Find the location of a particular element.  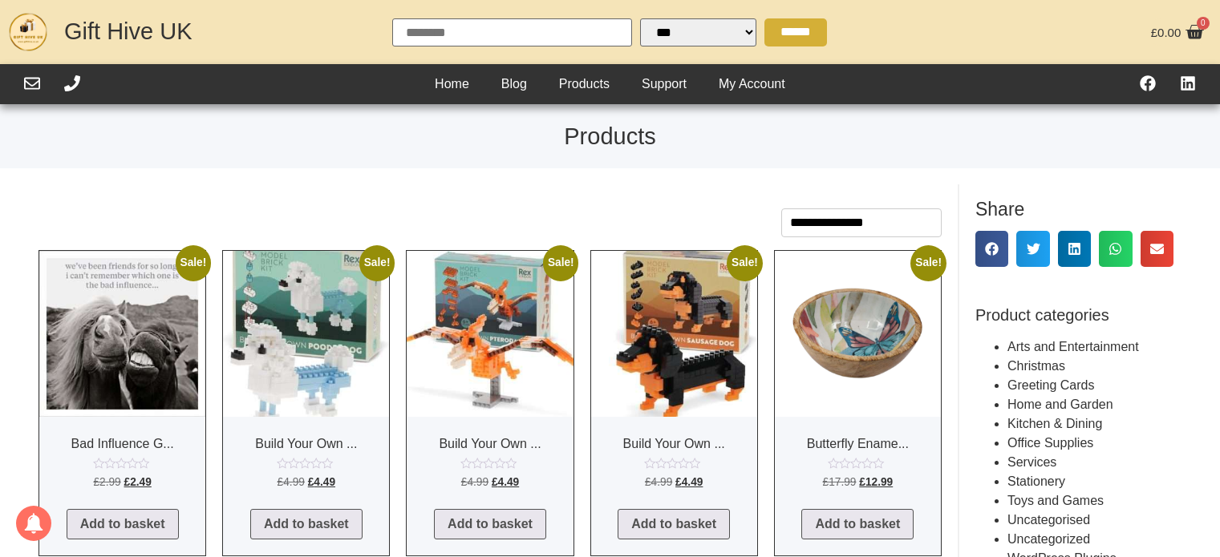

a: Find Us On LinkedIn is located at coordinates (1188, 83).